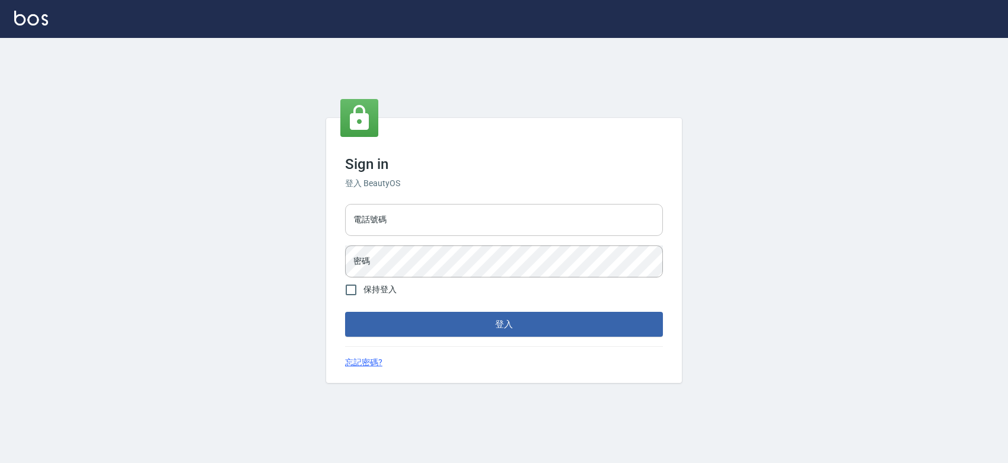 The width and height of the screenshot is (1008, 463). Describe the element at coordinates (504, 164) in the screenshot. I see `h3: Sign in` at that location.